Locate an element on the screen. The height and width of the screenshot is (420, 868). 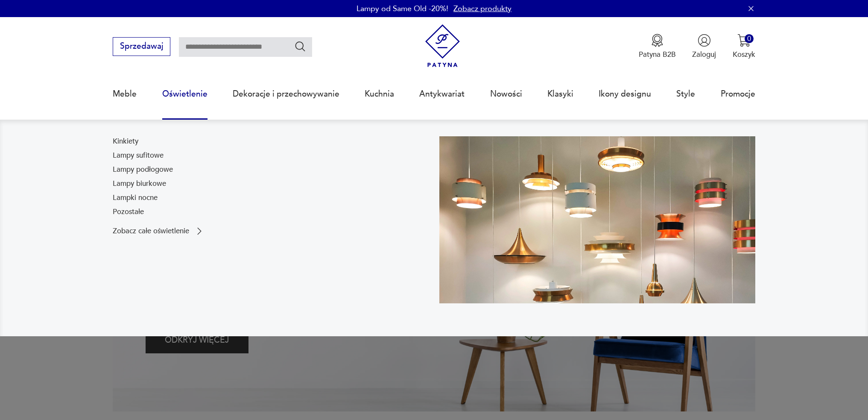
a: Zobacz produkty is located at coordinates (482, 9).